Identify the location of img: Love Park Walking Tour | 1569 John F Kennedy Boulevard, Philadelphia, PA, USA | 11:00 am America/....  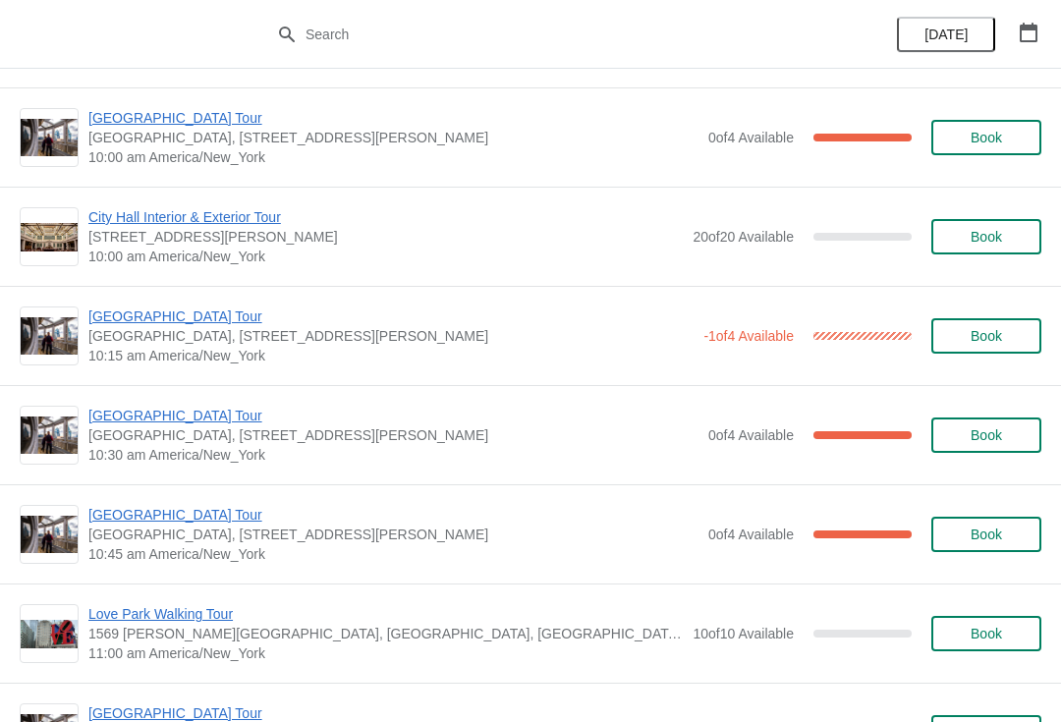
(49, 634).